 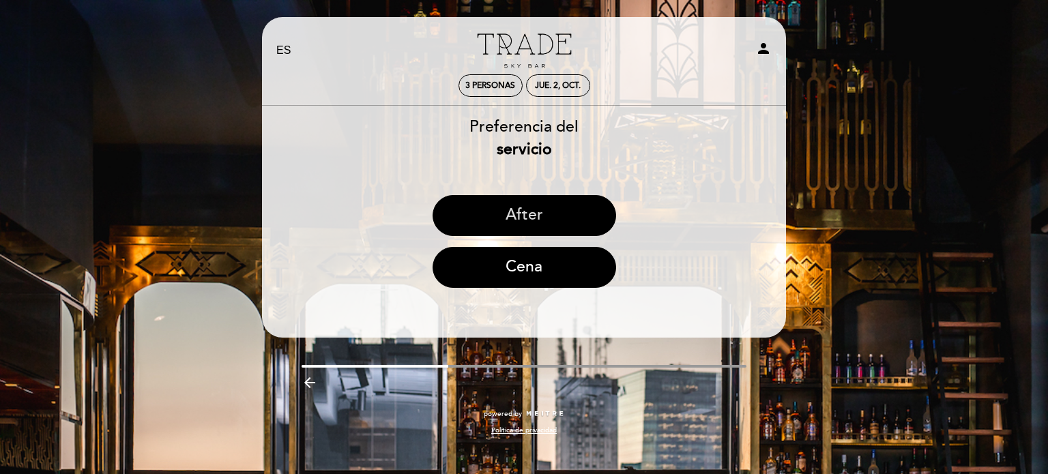 What do you see at coordinates (524, 216) in the screenshot?
I see `button: After` at bounding box center [524, 216].